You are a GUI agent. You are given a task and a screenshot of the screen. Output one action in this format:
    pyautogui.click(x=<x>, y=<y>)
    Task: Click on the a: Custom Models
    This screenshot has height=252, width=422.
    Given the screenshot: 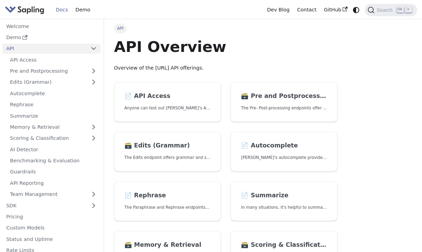 What is the action you would take?
    pyautogui.click(x=51, y=228)
    